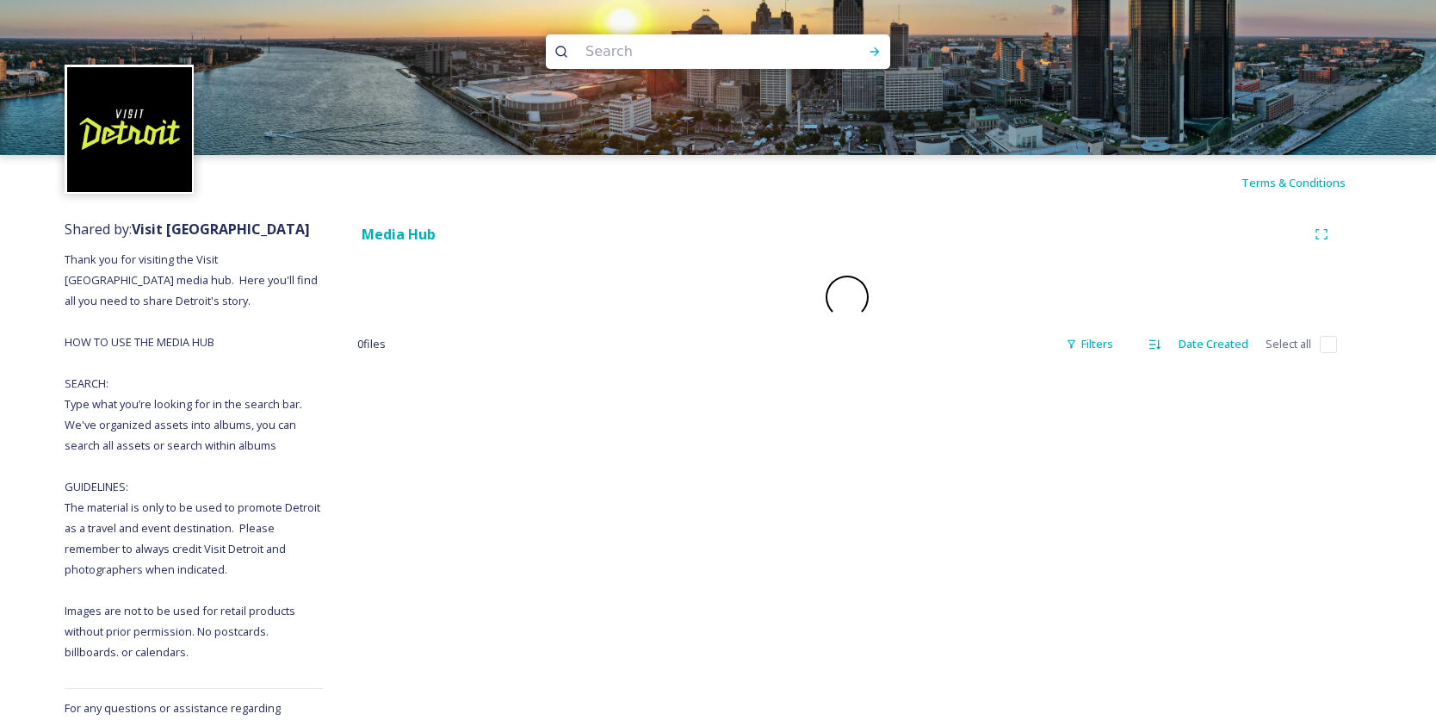  Describe the element at coordinates (695, 52) in the screenshot. I see `input: Search` at that location.